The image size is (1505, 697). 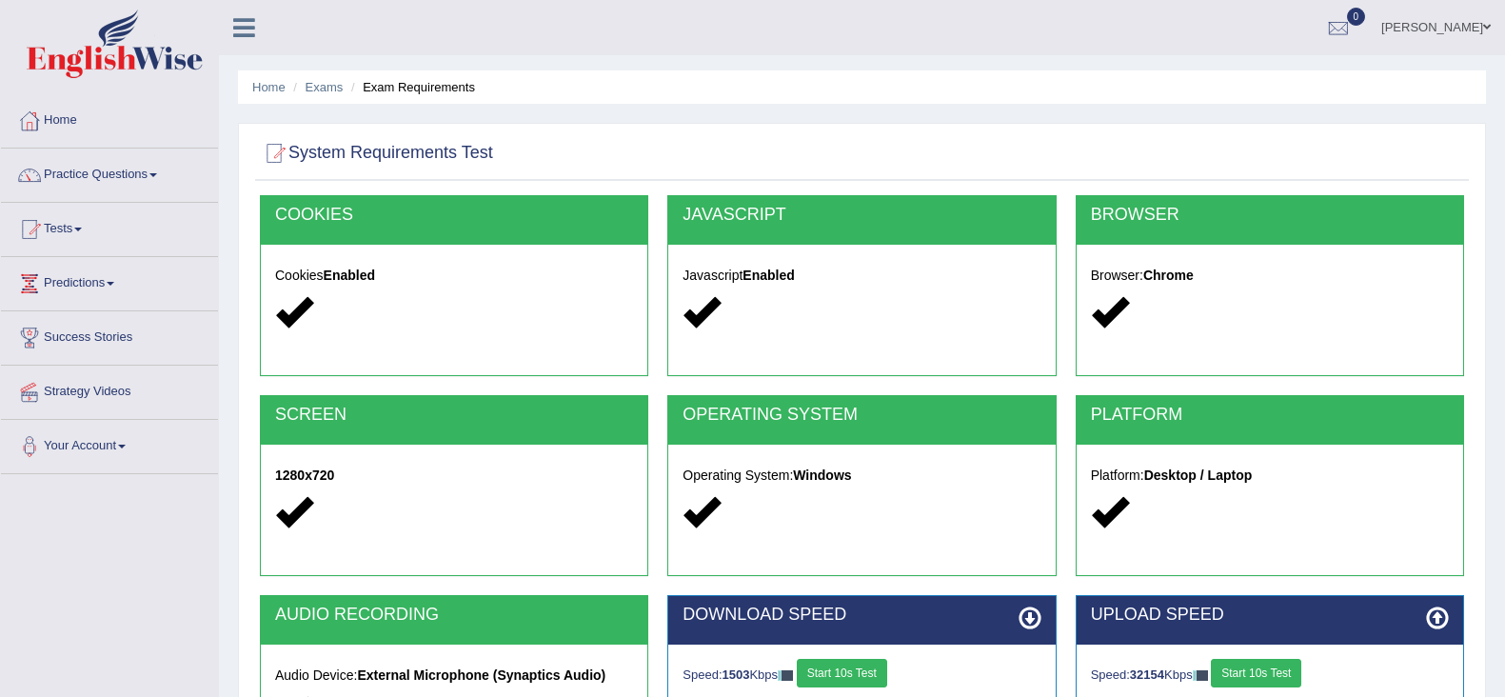 What do you see at coordinates (110, 444) in the screenshot?
I see `a: Your Account` at bounding box center [110, 444].